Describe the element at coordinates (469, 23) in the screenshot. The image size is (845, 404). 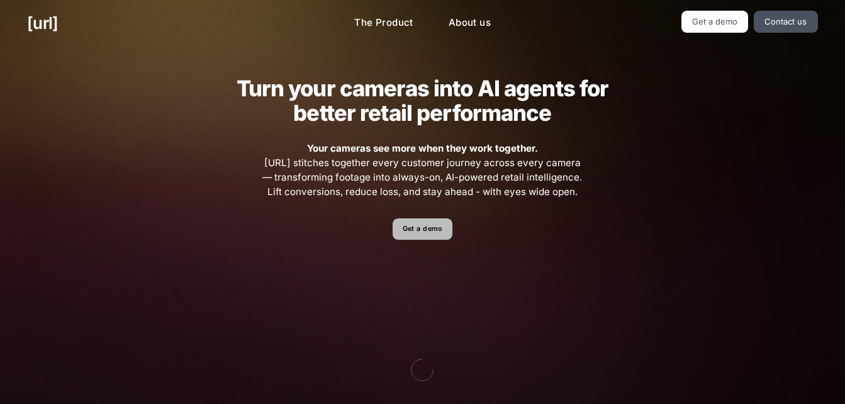
I see `a: About us` at that location.